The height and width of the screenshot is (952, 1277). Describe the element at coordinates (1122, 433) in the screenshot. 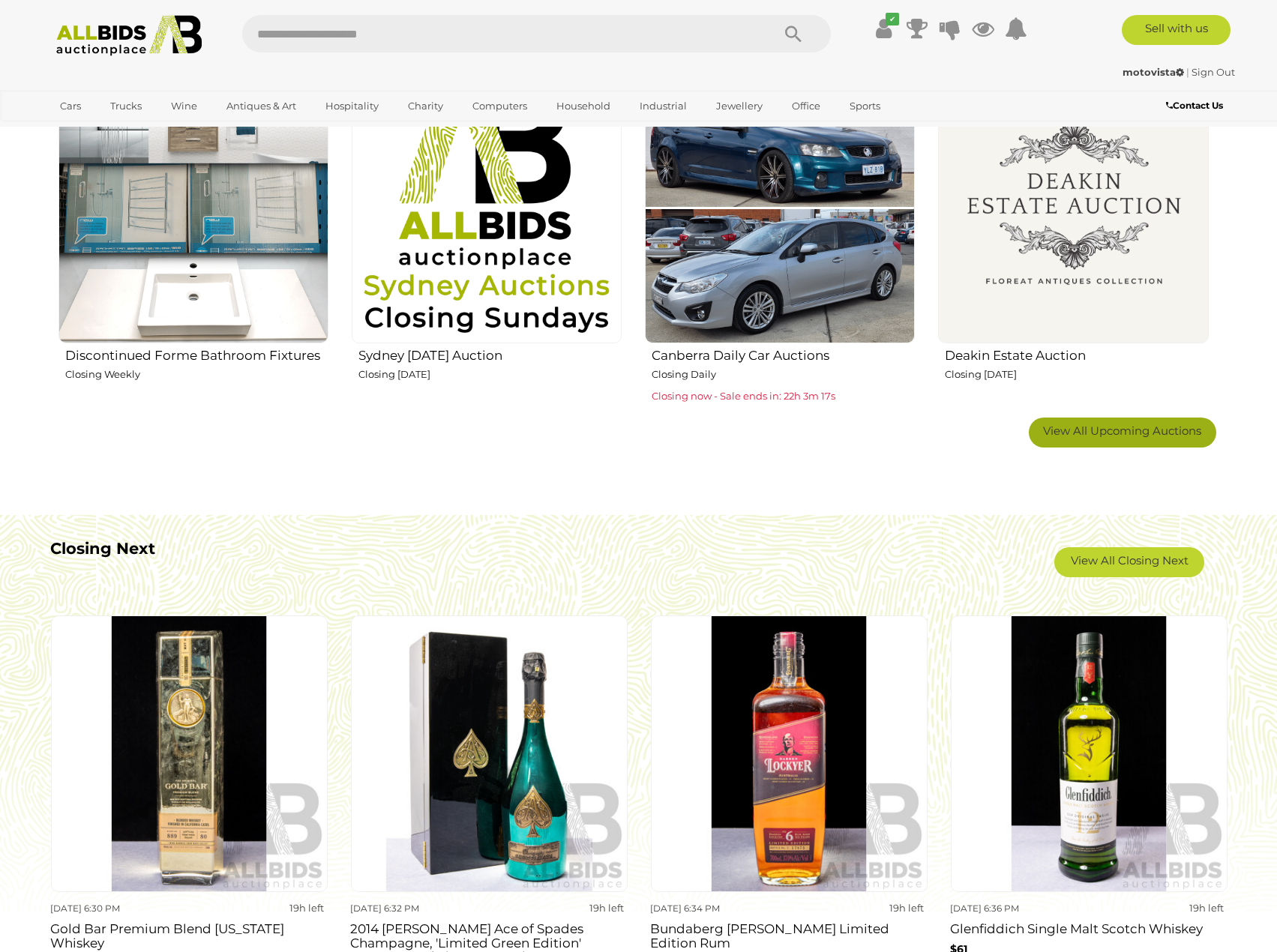

I see `a: View All Upcoming Auctions` at that location.